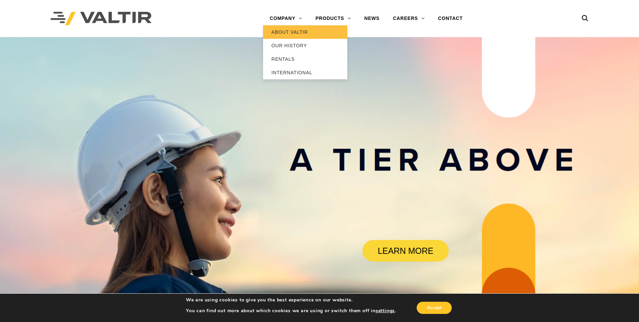  What do you see at coordinates (305, 46) in the screenshot?
I see `a: OUR HISTORY` at bounding box center [305, 46].